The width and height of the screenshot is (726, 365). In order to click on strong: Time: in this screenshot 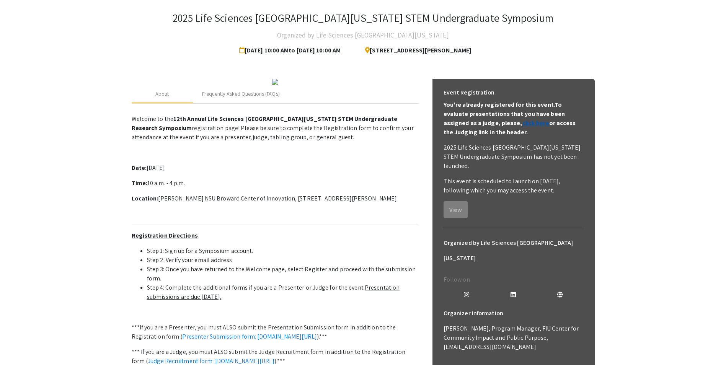, I will do `click(140, 183)`.